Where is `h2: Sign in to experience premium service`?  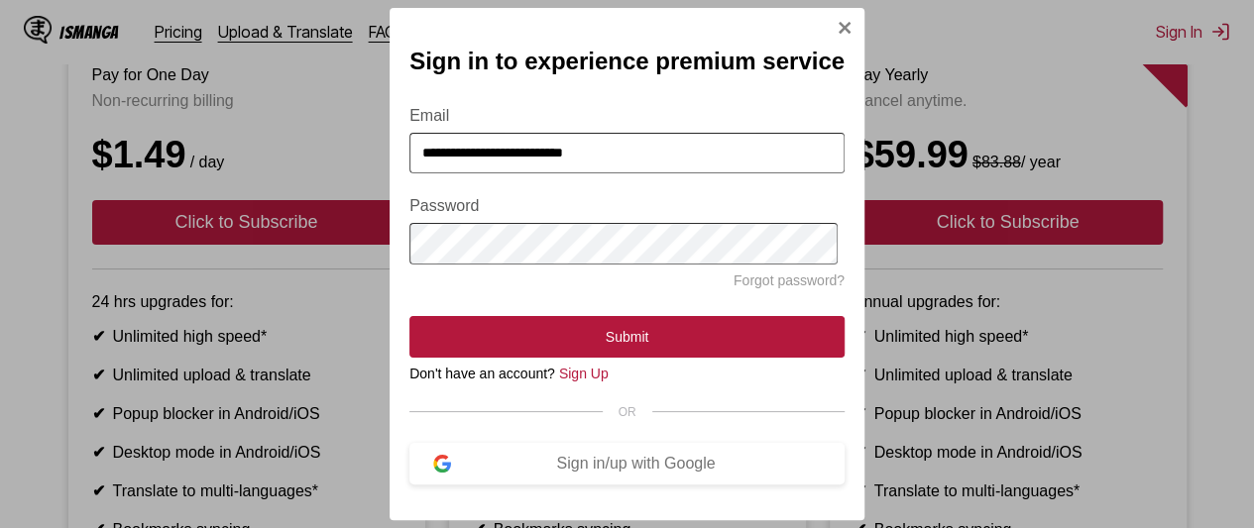 h2: Sign in to experience premium service is located at coordinates (627, 61).